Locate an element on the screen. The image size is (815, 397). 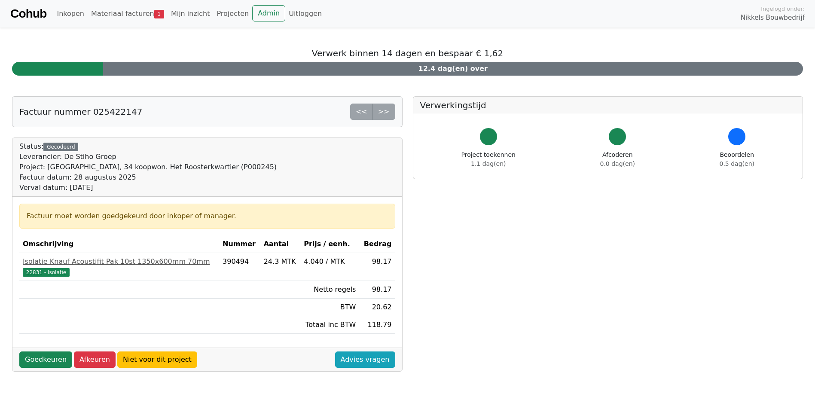
div: Status: is located at coordinates (148, 167).